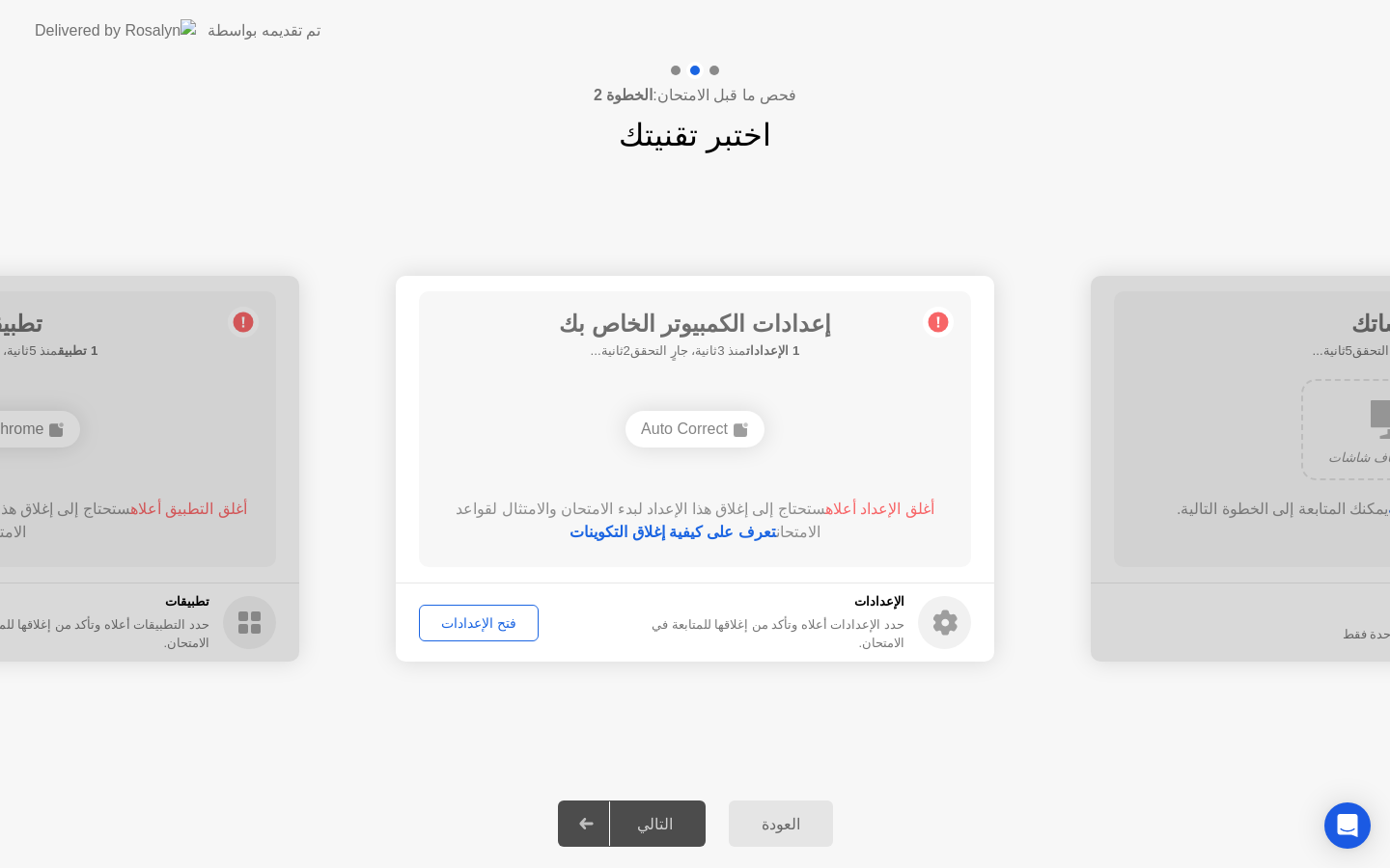  I want to click on a: تعرف على كيفية إغلاق التكوينات, so click(673, 532).